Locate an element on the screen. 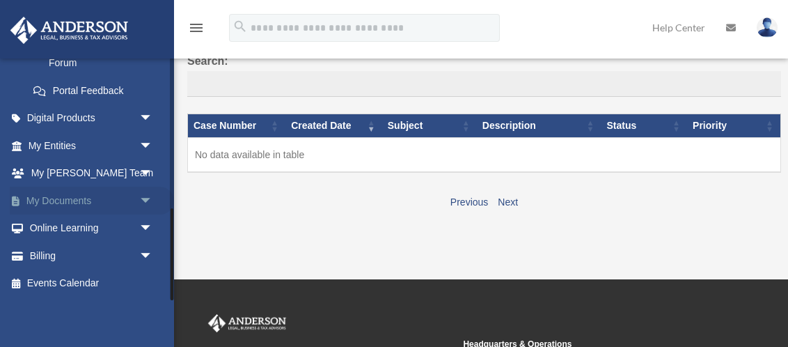 The width and height of the screenshot is (788, 347). a: Online Learningarrow_drop_down is located at coordinates (92, 228).